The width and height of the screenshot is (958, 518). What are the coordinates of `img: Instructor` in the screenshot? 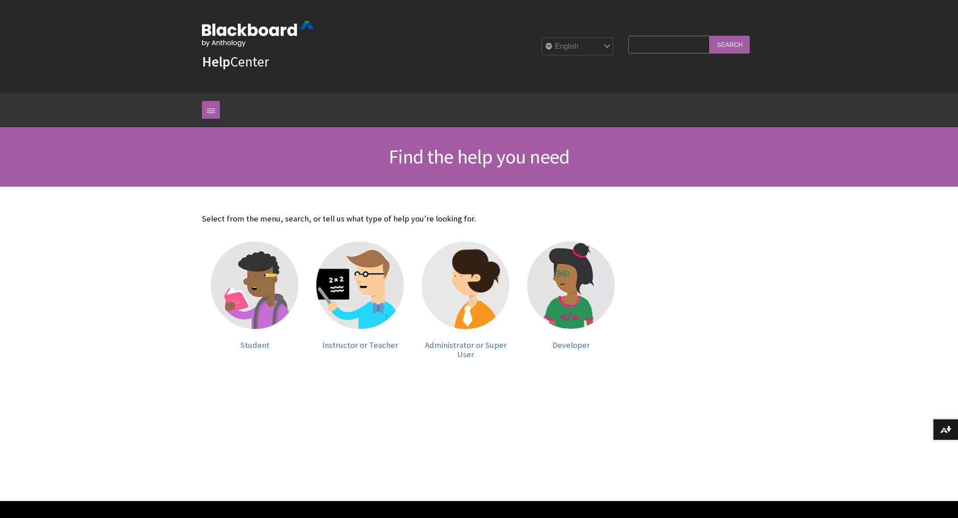 It's located at (360, 285).